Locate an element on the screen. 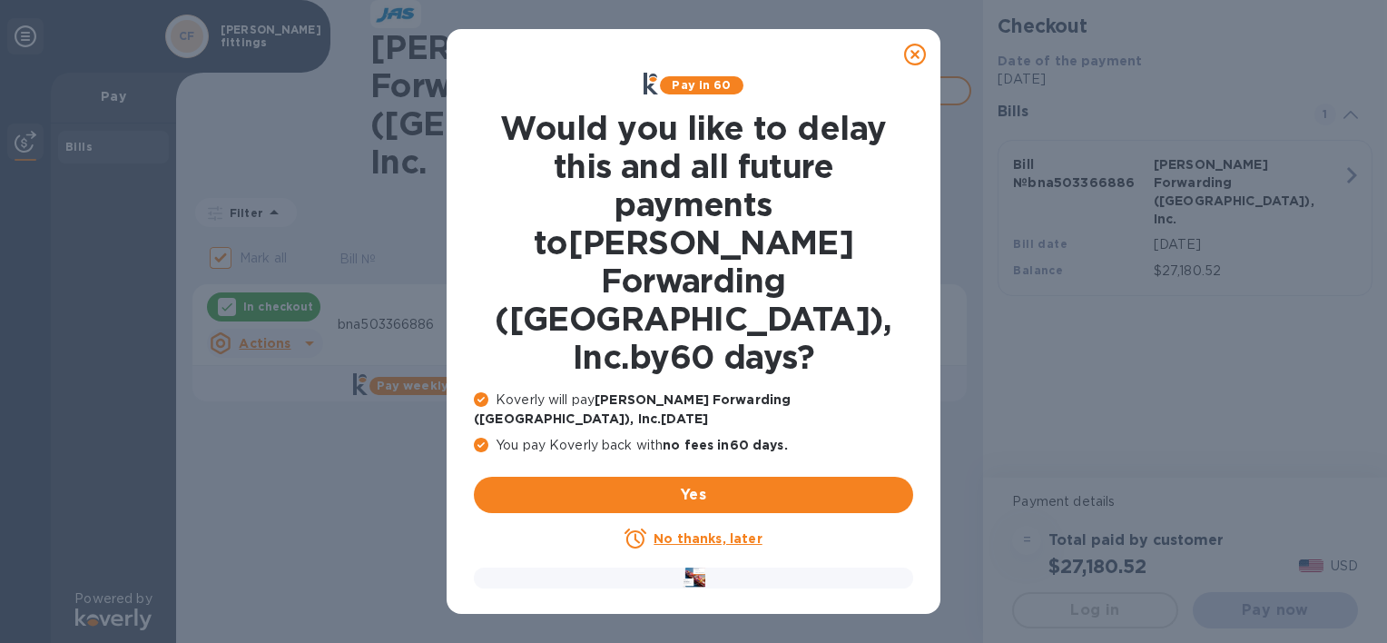 Image resolution: width=1387 pixels, height=643 pixels. b: no fees in 60 days . is located at coordinates (724, 445).